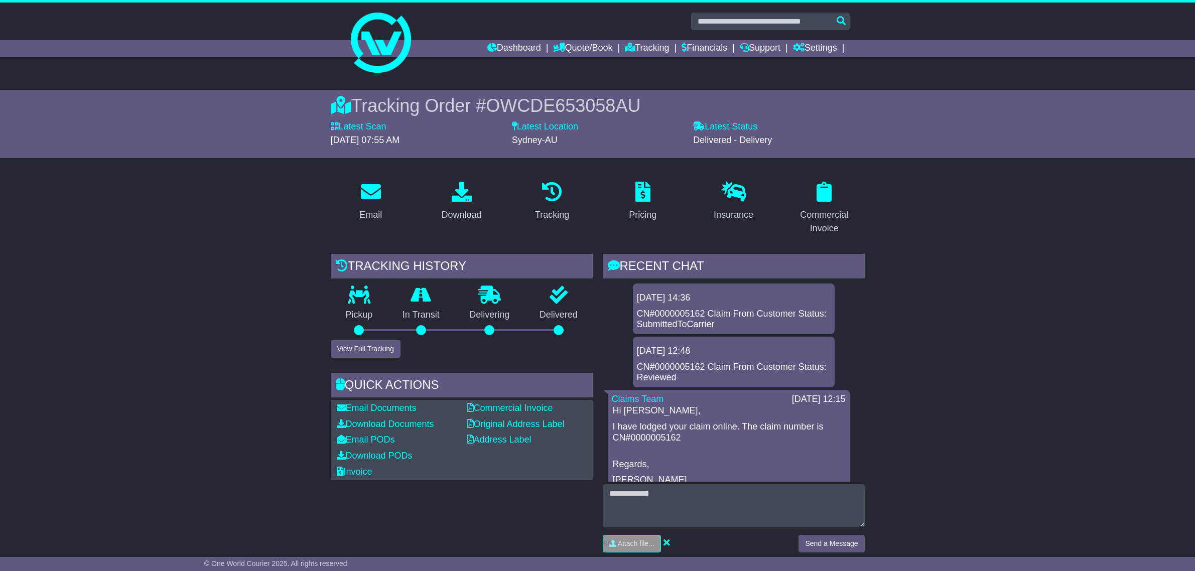 This screenshot has height=571, width=1195. I want to click on a: Settings, so click(815, 49).